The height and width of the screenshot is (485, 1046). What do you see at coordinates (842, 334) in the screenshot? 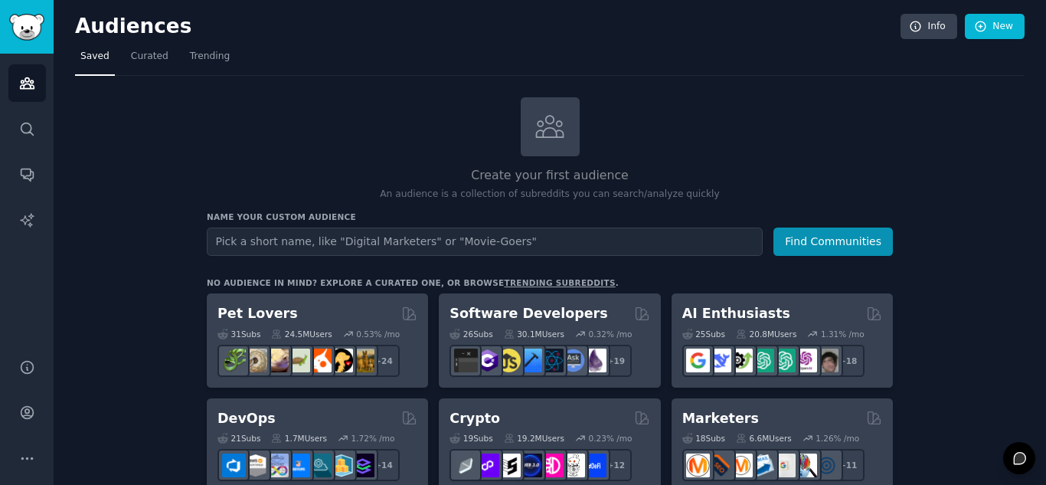
I see `div: 1.31 % /mo` at bounding box center [842, 334].